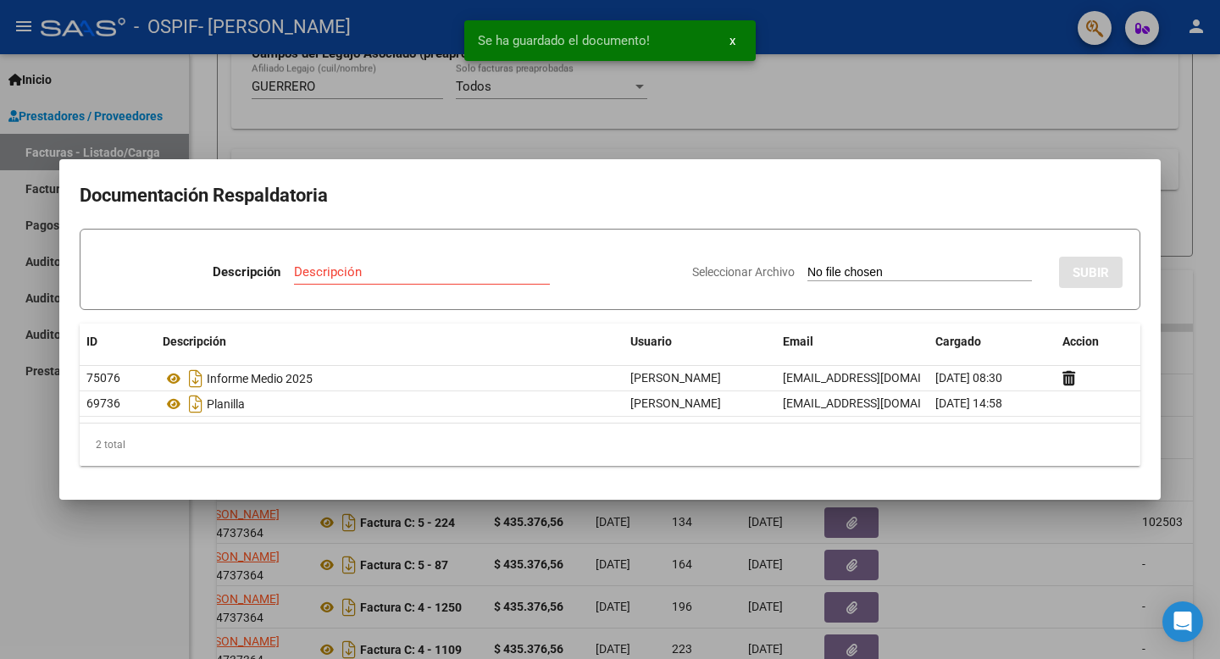  What do you see at coordinates (743, 272) in the screenshot?
I see `span: Seleccionar Archivo` at bounding box center [743, 272].